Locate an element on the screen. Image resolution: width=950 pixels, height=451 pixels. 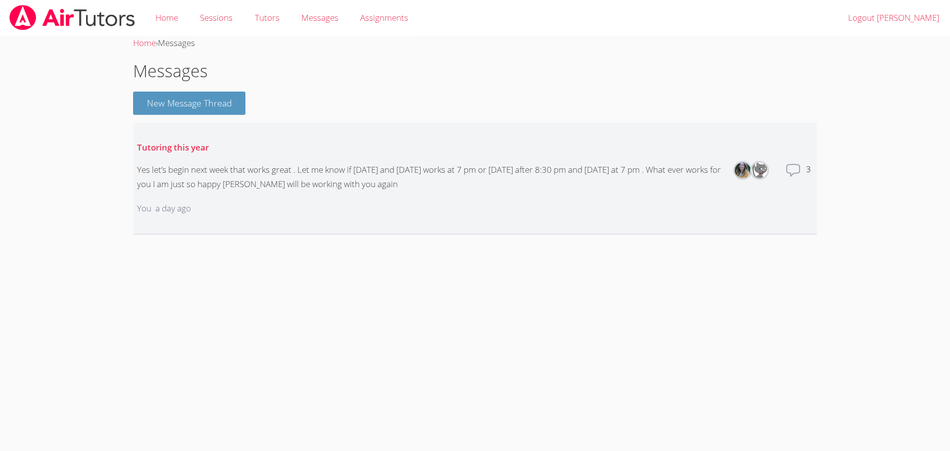
p: a day ago is located at coordinates (173, 208).